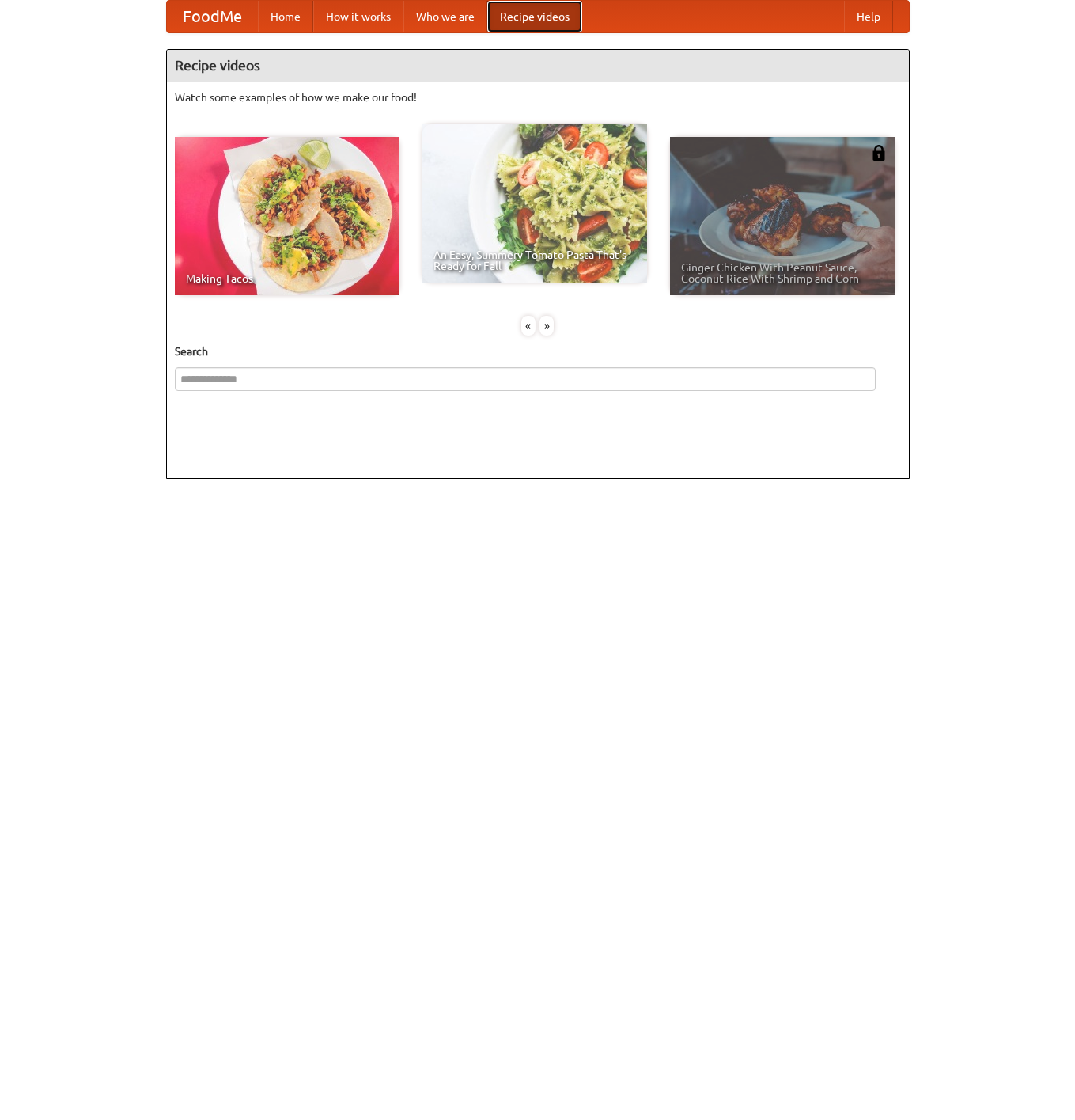 The width and height of the screenshot is (1075, 1120). I want to click on a: Help, so click(869, 17).